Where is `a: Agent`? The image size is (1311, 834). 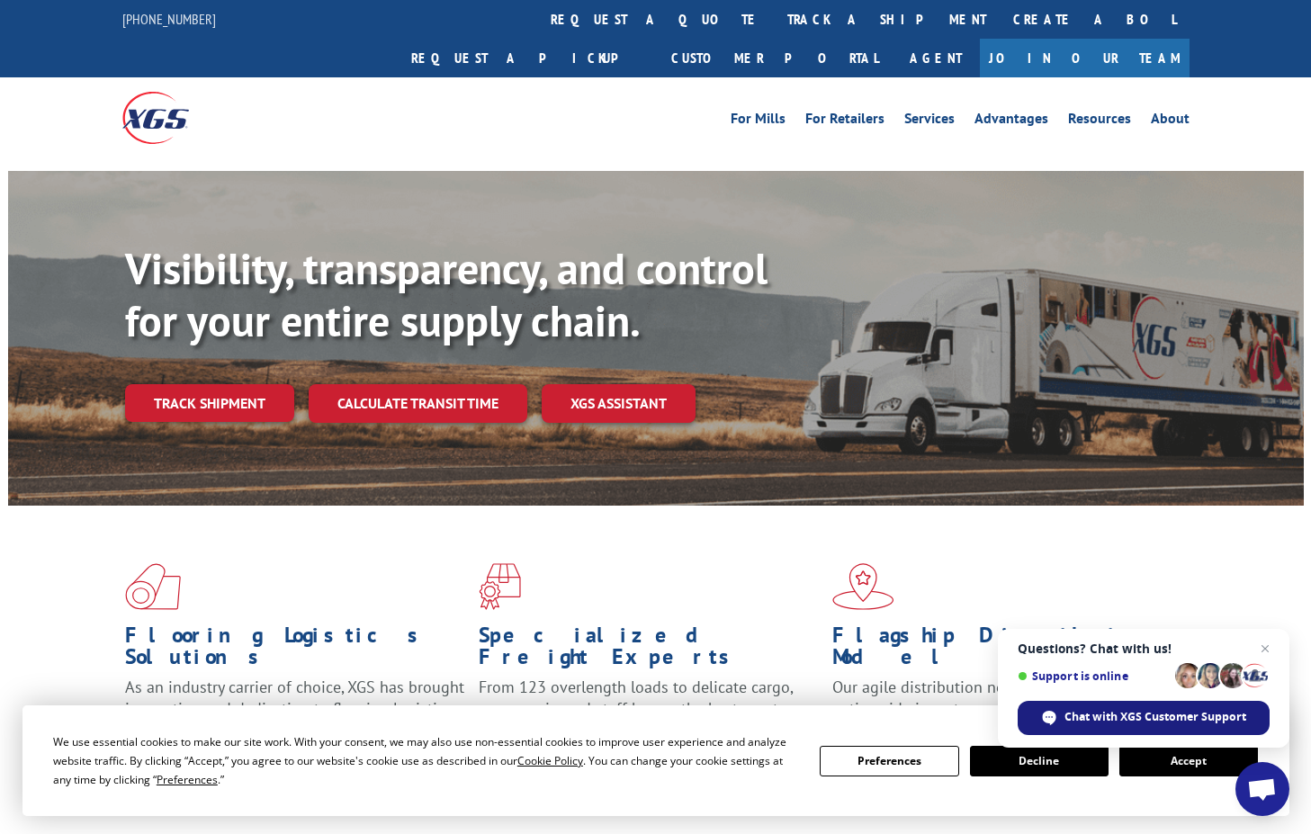
a: Agent is located at coordinates (936, 58).